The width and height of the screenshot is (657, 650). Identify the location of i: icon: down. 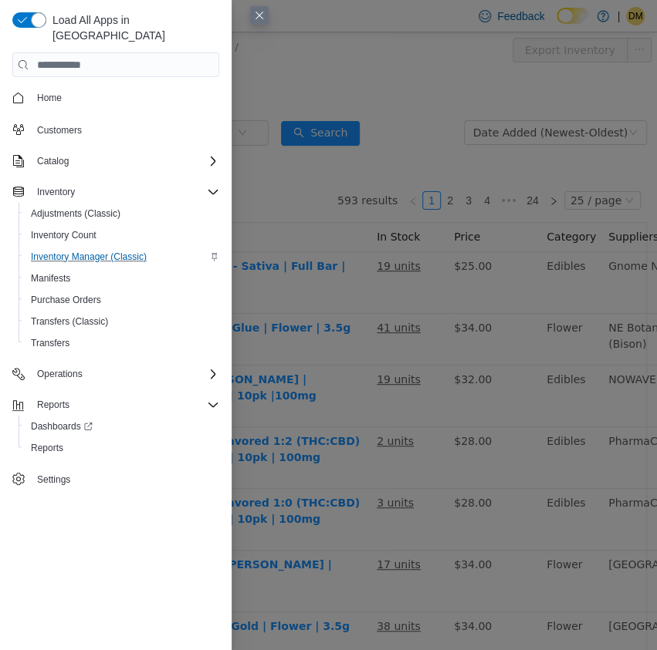
(633, 101).